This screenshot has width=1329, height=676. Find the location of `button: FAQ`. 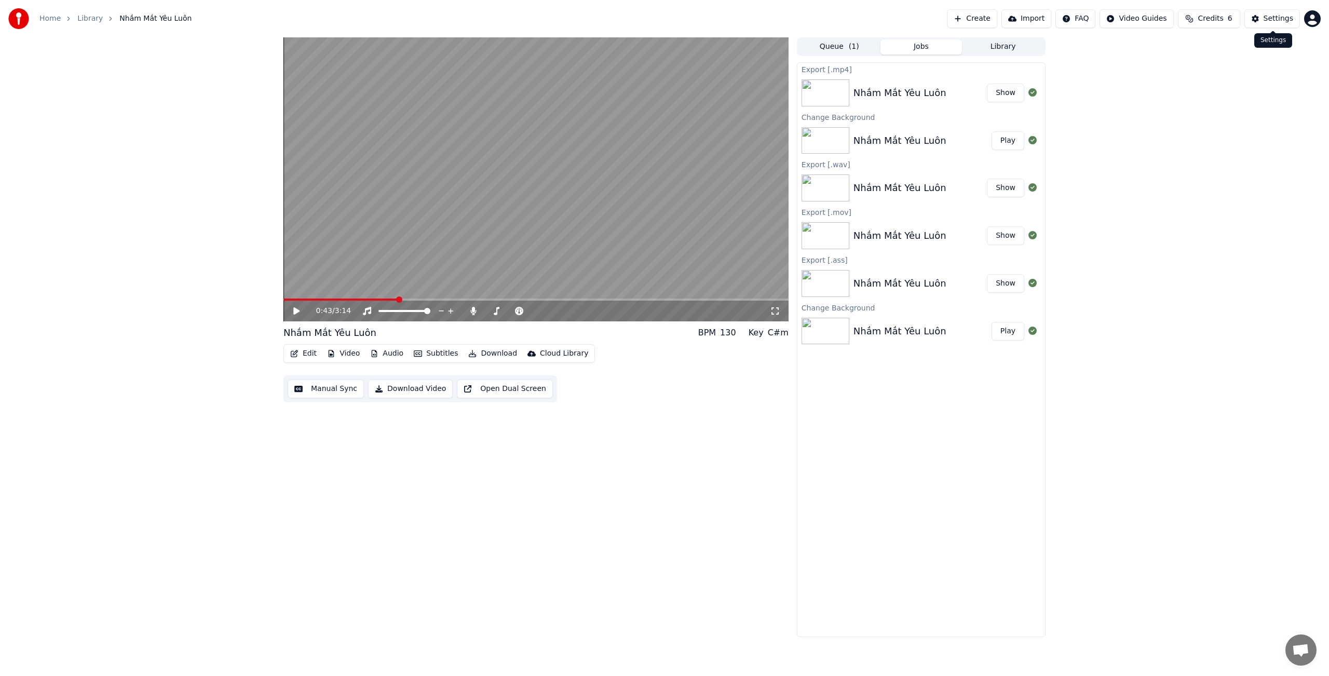

button: FAQ is located at coordinates (1075, 19).